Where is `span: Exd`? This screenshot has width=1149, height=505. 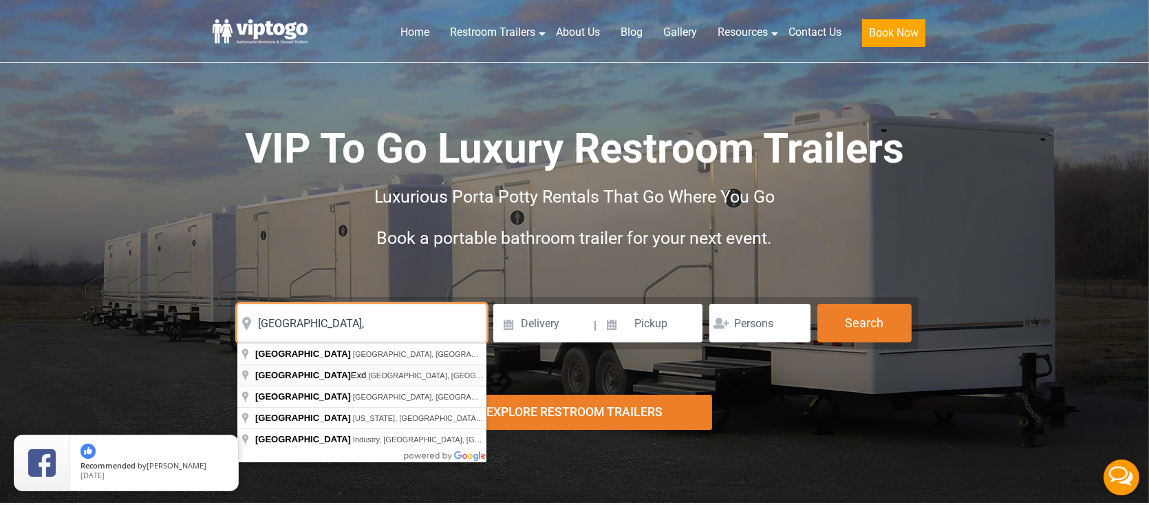 span: Exd is located at coordinates (312, 374).